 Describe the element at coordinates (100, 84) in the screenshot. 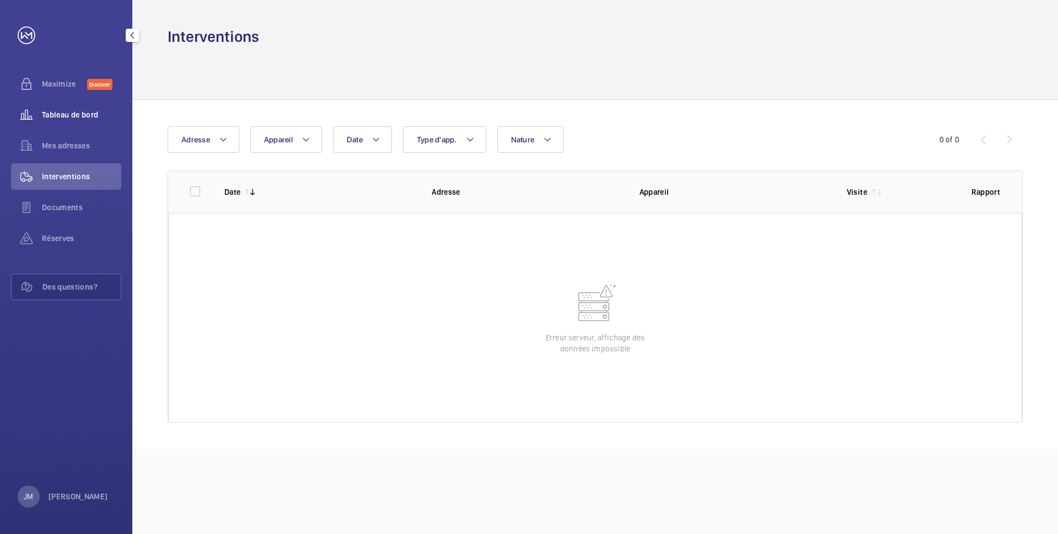

I see `span: Discover` at that location.